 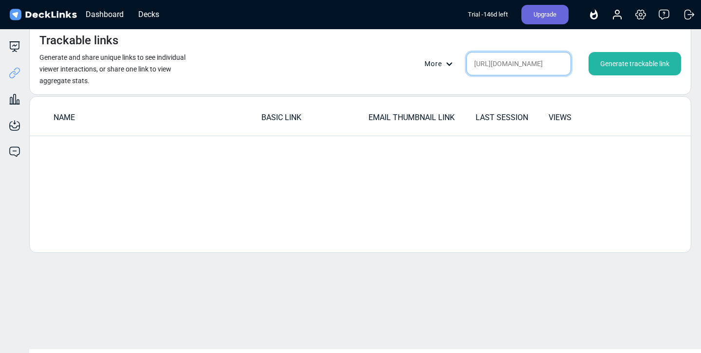 I want to click on div: NAME, so click(x=157, y=118).